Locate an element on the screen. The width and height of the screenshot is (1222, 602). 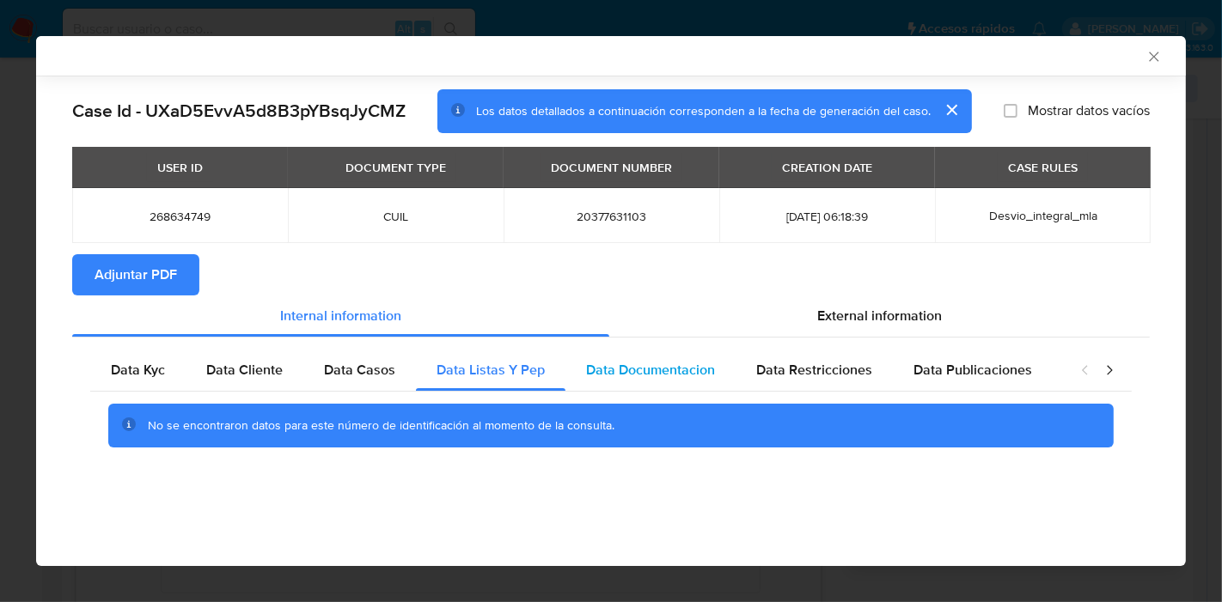
h2: Case Id - UXaD5EvvA5d8B3pYBsqJyCMZ is located at coordinates (239, 111).